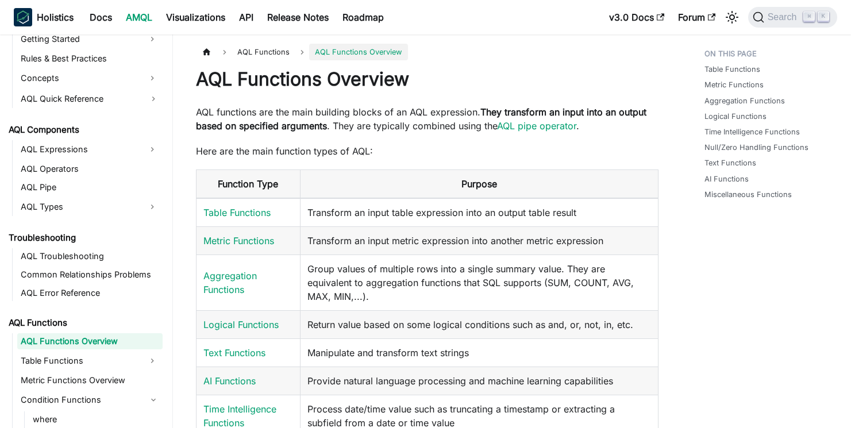  I want to click on a: Home page, so click(207, 52).